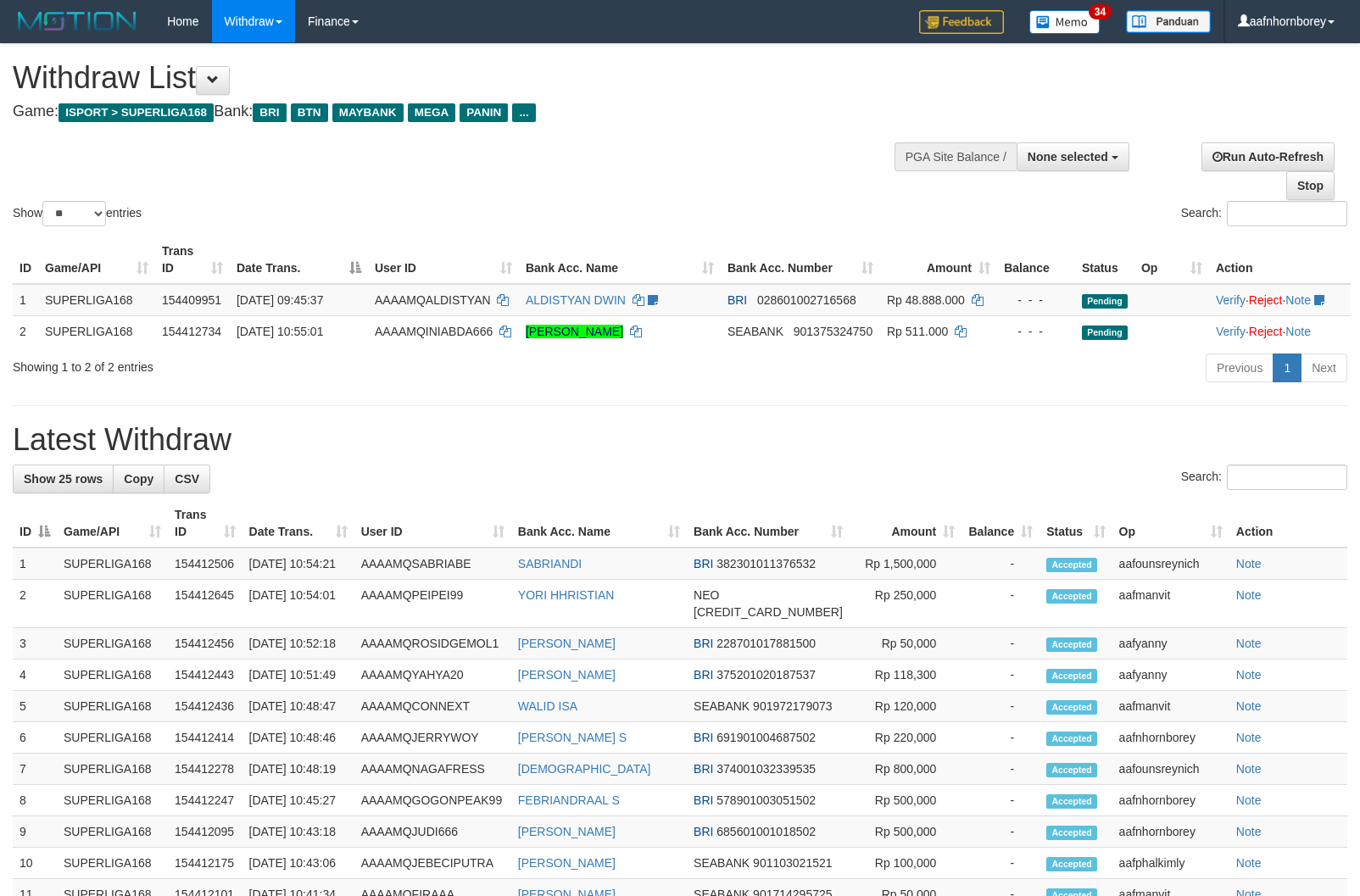 The height and width of the screenshot is (896, 1360). Describe the element at coordinates (310, 113) in the screenshot. I see `span: BTN` at that location.